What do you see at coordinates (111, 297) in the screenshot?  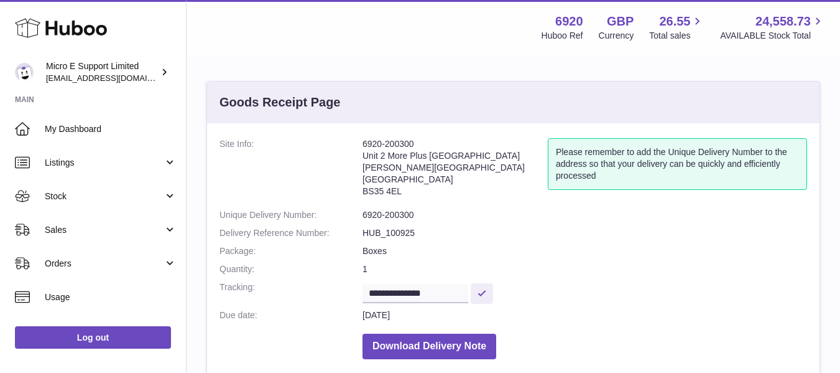 I see `span: Usage` at bounding box center [111, 297].